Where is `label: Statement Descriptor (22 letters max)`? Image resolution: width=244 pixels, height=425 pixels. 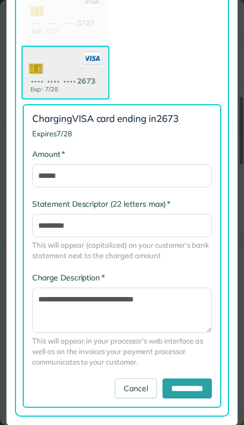 label: Statement Descriptor (22 letters max) is located at coordinates (101, 204).